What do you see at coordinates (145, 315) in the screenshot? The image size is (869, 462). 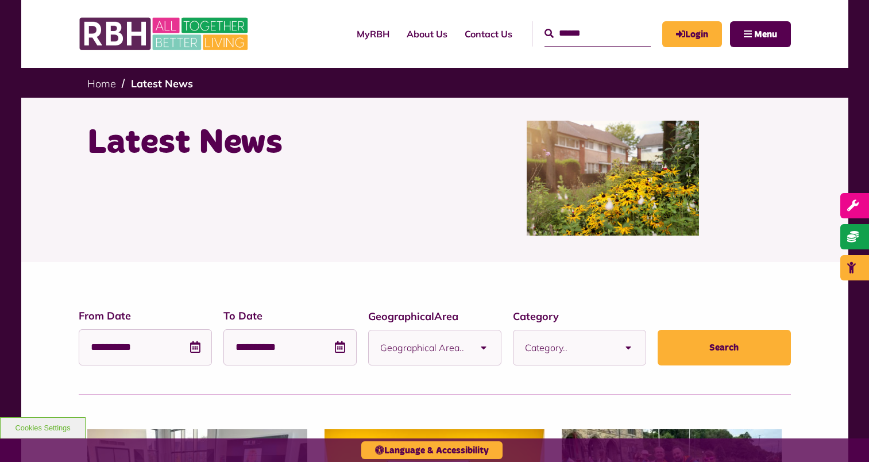 I see `label: From Date` at bounding box center [145, 315].